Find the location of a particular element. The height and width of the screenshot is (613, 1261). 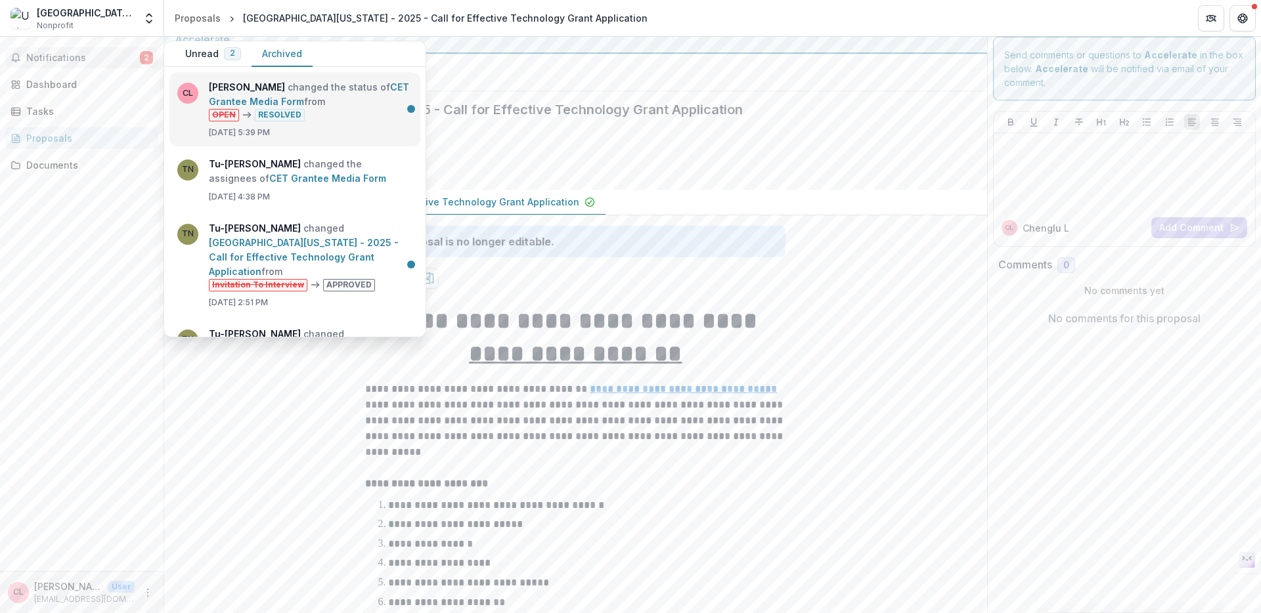

a: Tasks is located at coordinates (81, 111).